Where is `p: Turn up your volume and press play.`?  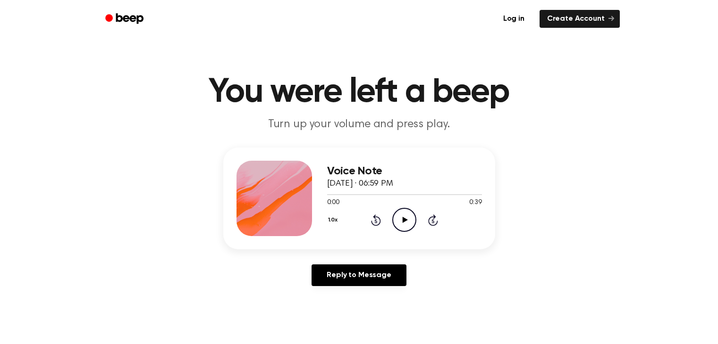 p: Turn up your volume and press play. is located at coordinates (359, 125).